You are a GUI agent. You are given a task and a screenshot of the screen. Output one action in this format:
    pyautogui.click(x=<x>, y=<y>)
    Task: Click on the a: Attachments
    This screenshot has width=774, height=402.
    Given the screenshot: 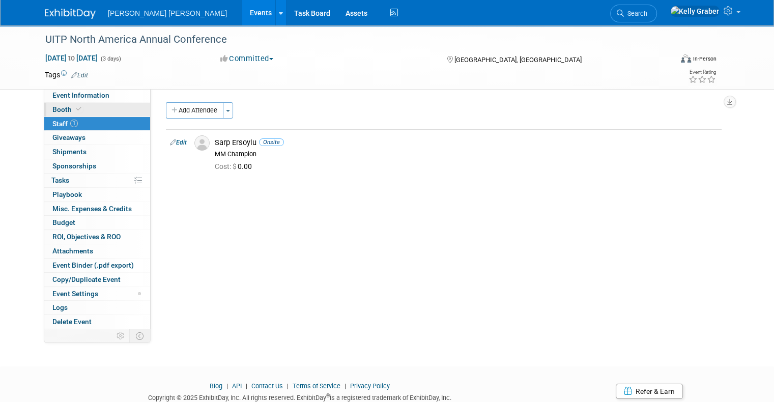 What is the action you would take?
    pyautogui.click(x=97, y=251)
    